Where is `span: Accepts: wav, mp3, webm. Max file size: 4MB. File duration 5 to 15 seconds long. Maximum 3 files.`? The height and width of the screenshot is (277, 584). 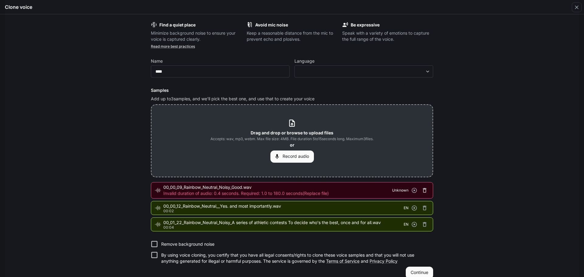 span: Accepts: wav, mp3, webm. Max file size: 4MB. File duration 5 to 15 seconds long. Maximum 3 files. is located at coordinates (292, 139).